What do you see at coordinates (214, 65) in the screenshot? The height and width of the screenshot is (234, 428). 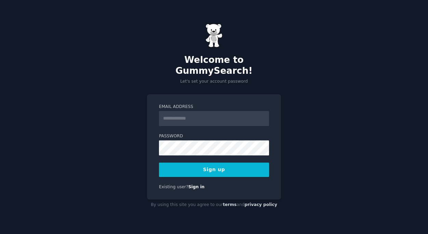 I see `h2: Welcome to GummySearch!` at bounding box center [214, 65].